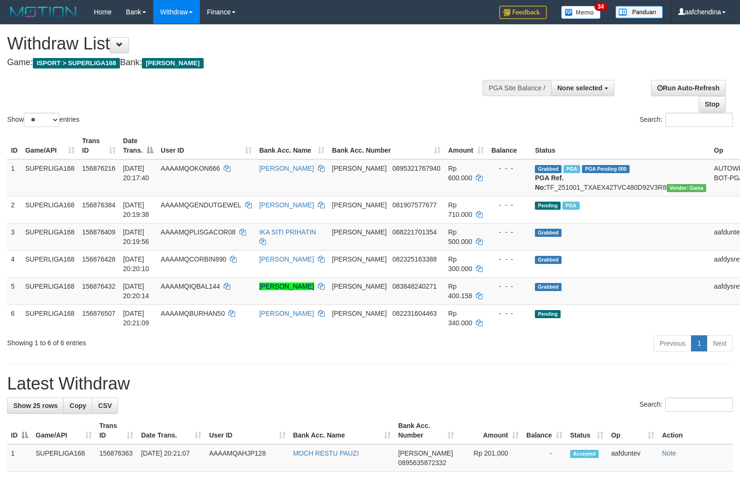 The width and height of the screenshot is (740, 477). Describe the element at coordinates (414, 232) in the screenshot. I see `span: Copy 088221701354 to clipboard` at that location.